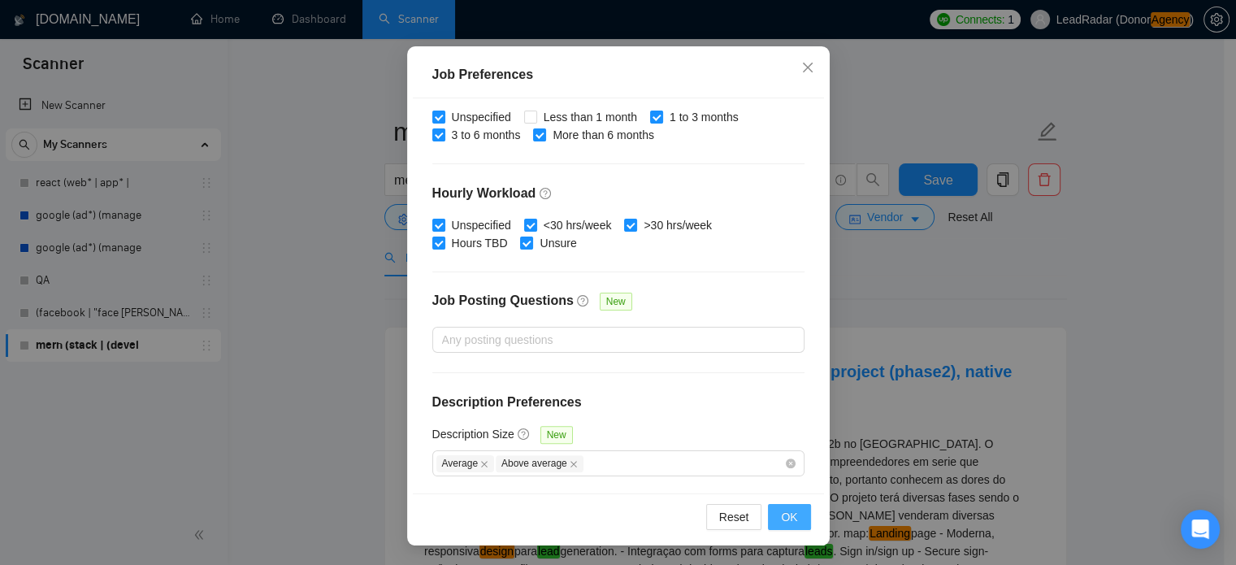  Describe the element at coordinates (618, 193) in the screenshot. I see `h4: Hourly Workload` at that location.